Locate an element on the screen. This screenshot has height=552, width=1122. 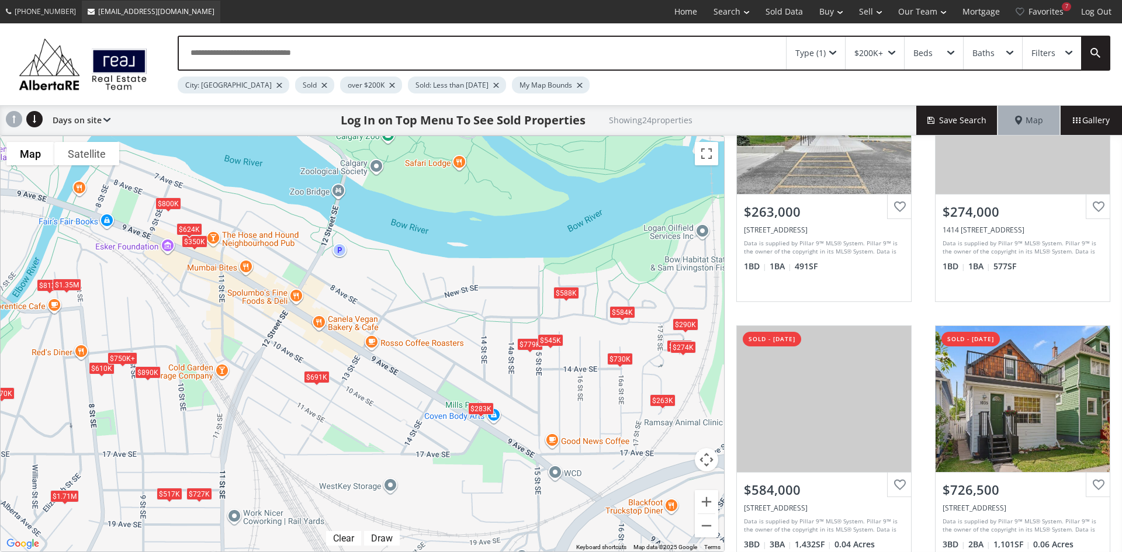
div: Beds is located at coordinates (923, 53).